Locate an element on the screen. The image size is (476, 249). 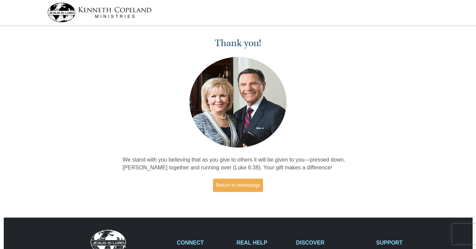
img: Kenneth and Gloria is located at coordinates (238, 102).